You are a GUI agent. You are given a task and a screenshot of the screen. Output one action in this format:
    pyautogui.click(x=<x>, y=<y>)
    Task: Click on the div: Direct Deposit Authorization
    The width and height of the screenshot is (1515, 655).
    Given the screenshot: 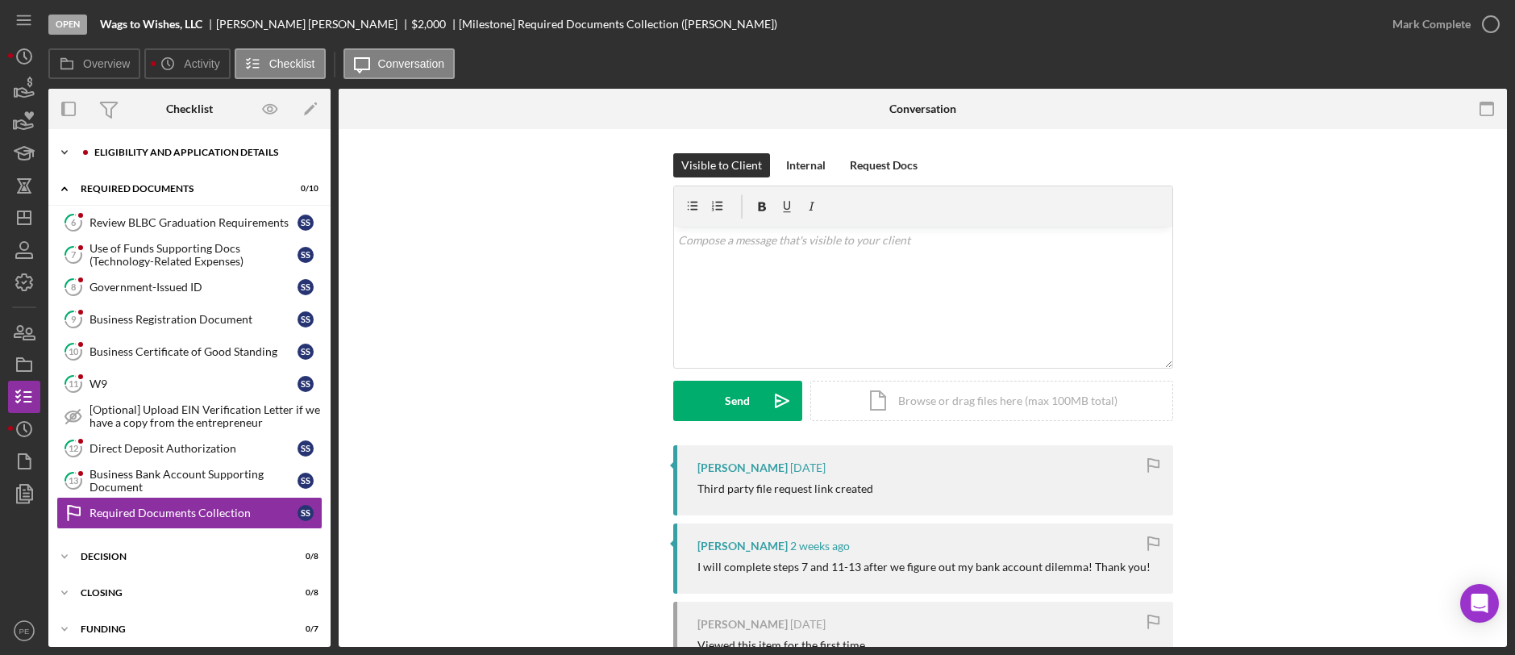 What is the action you would take?
    pyautogui.click(x=193, y=448)
    